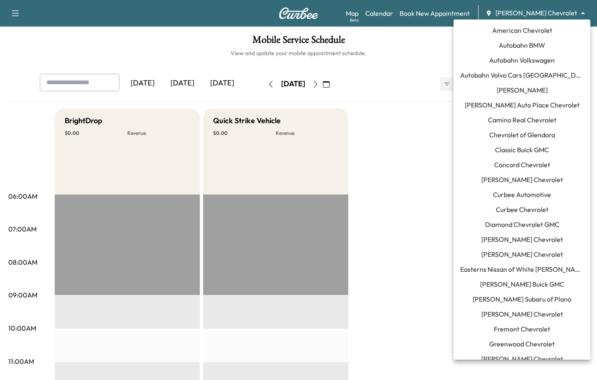 This screenshot has width=597, height=380. I want to click on span: Classic Buick GMC, so click(522, 150).